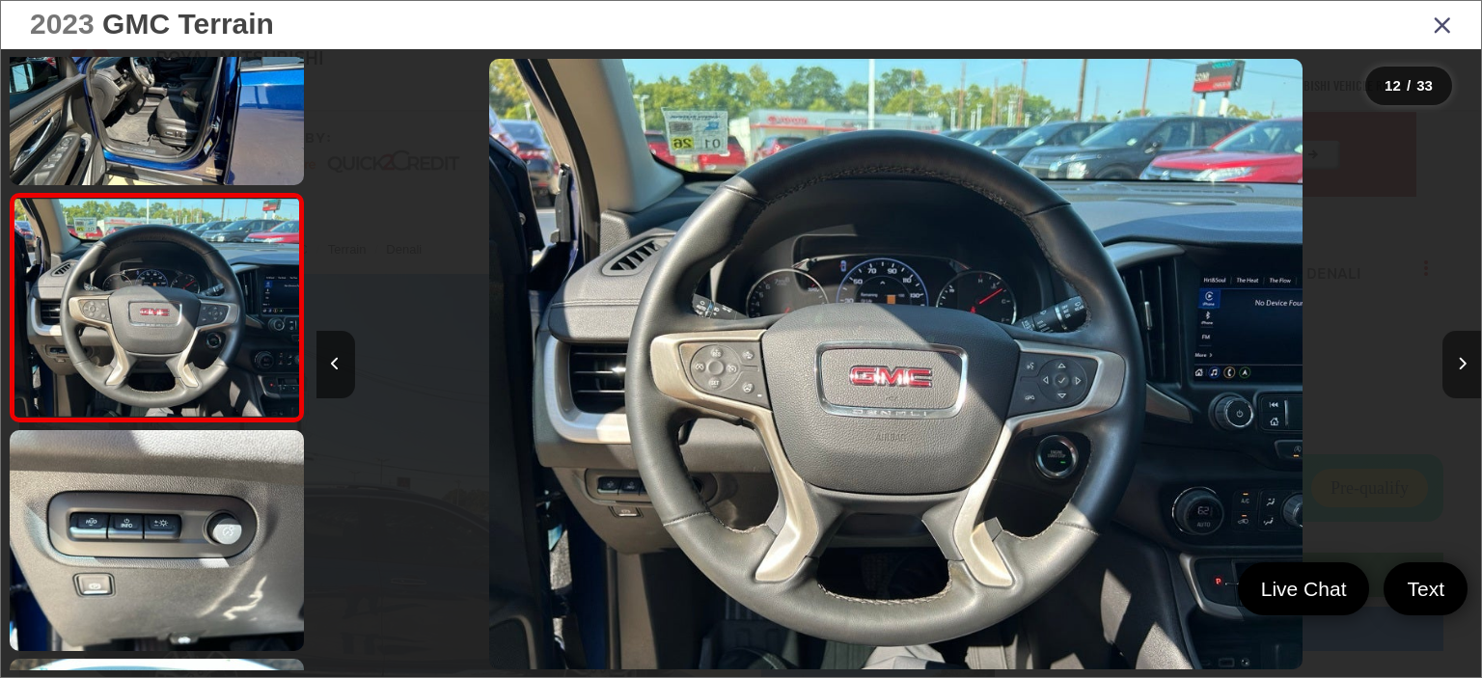 The height and width of the screenshot is (678, 1482). I want to click on div: 2023 GMC Terrain Denali 11, so click(895, 364).